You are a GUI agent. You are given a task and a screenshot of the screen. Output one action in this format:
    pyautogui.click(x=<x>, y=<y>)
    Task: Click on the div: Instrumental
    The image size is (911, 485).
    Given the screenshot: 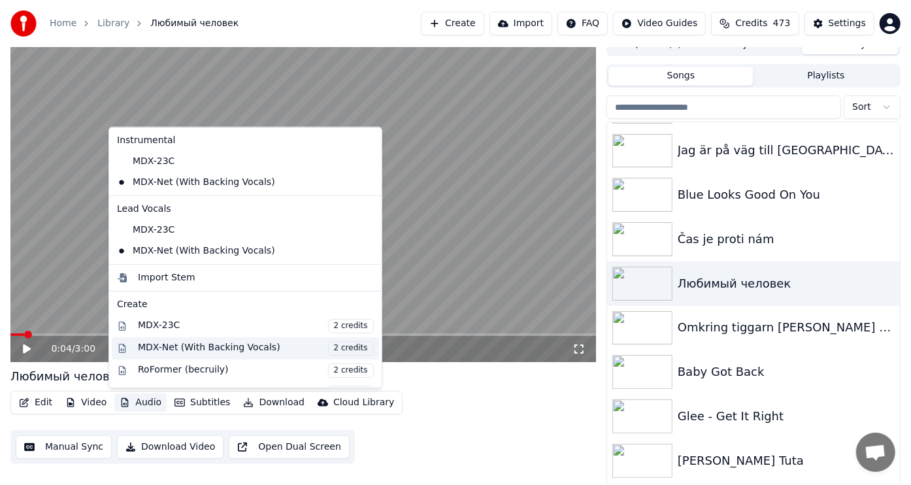 What is the action you would take?
    pyautogui.click(x=245, y=141)
    